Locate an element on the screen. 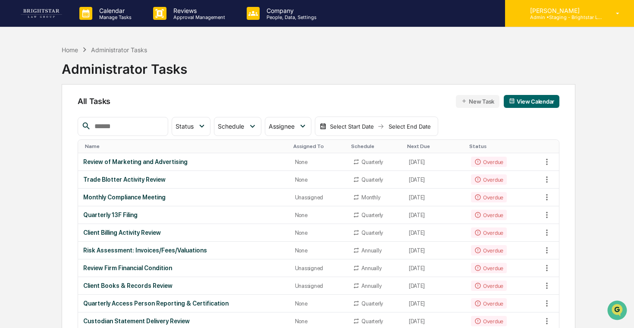 This screenshot has width=634, height=328. div: Review Firm Financial Condition is located at coordinates (184, 268).